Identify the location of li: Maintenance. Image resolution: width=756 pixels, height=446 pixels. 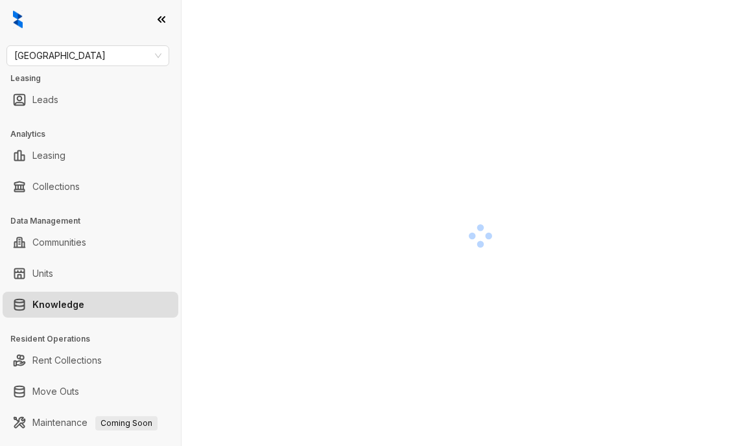
(90, 423).